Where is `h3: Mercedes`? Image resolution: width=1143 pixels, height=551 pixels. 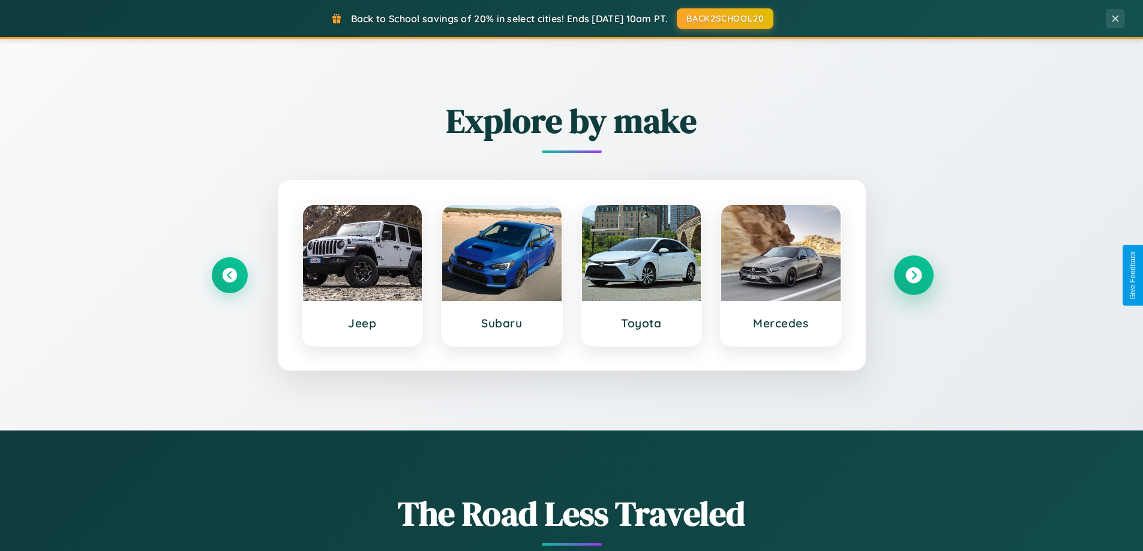 h3: Mercedes is located at coordinates (781, 323).